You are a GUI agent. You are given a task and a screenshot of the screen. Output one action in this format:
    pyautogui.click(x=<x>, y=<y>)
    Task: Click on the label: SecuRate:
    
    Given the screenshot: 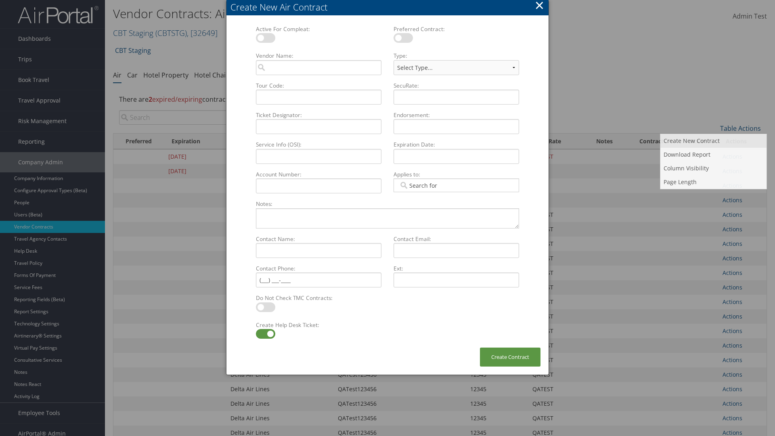 What is the action you would take?
    pyautogui.click(x=456, y=86)
    